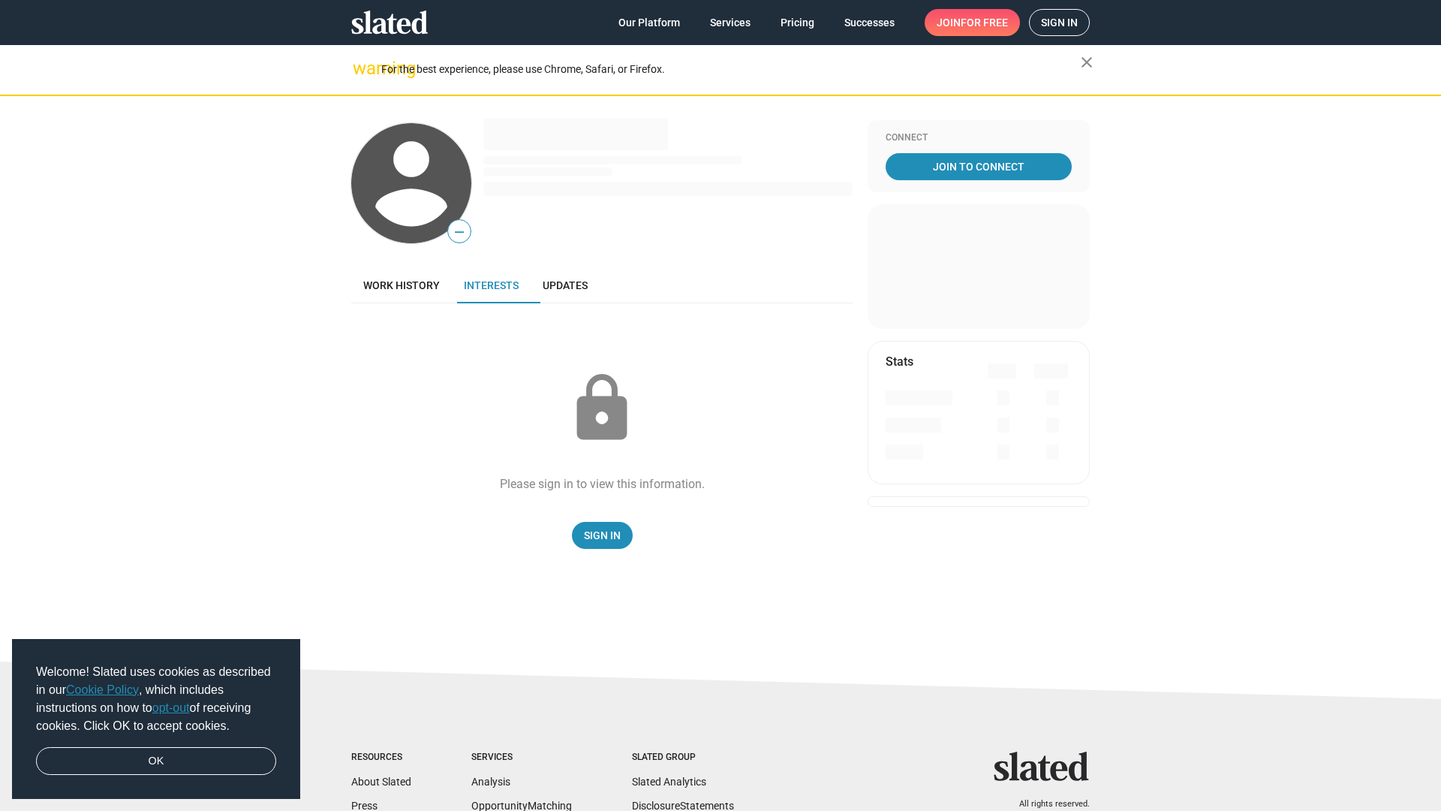 This screenshot has height=811, width=1441. What do you see at coordinates (1059, 23) in the screenshot?
I see `span: Sign in` at bounding box center [1059, 23].